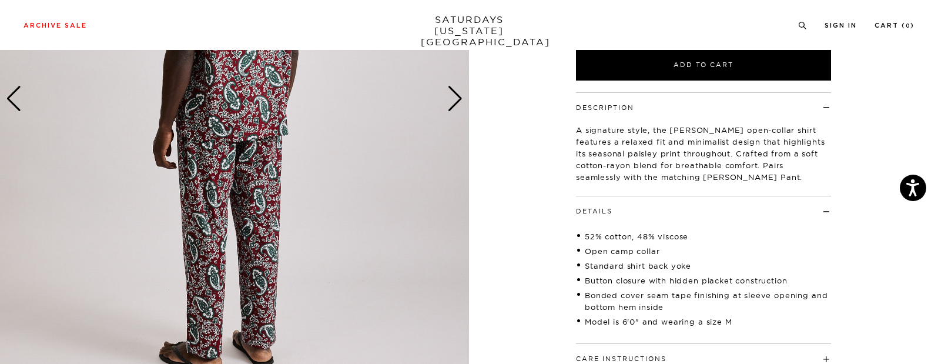 The height and width of the screenshot is (364, 938). I want to click on a: Cart (0), so click(894, 25).